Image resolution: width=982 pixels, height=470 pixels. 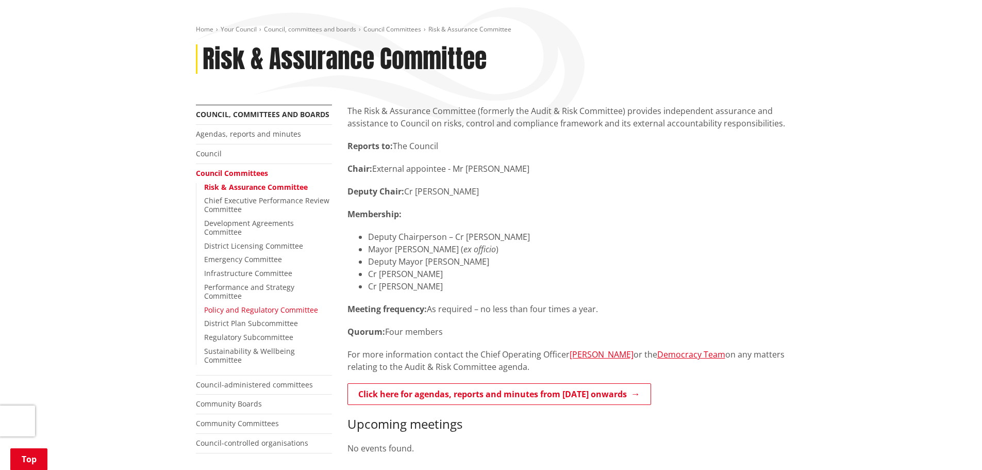 What do you see at coordinates (491, 29) in the screenshot?
I see `nav: breadcrumb` at bounding box center [491, 29].